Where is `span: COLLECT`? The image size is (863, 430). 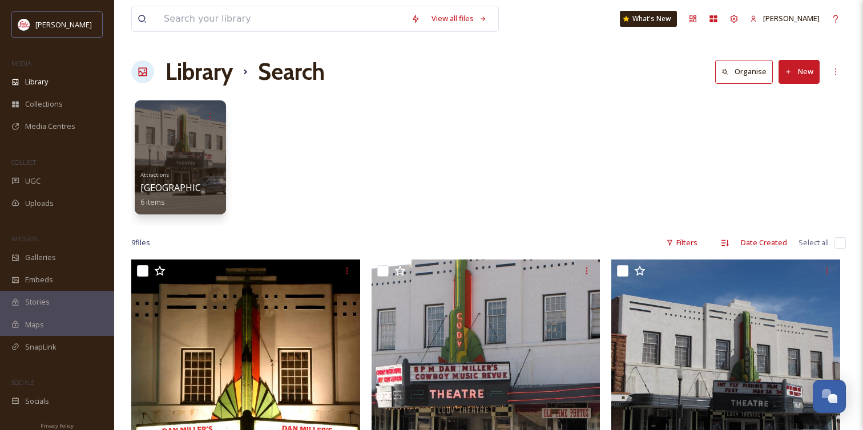 span: COLLECT is located at coordinates (23, 162).